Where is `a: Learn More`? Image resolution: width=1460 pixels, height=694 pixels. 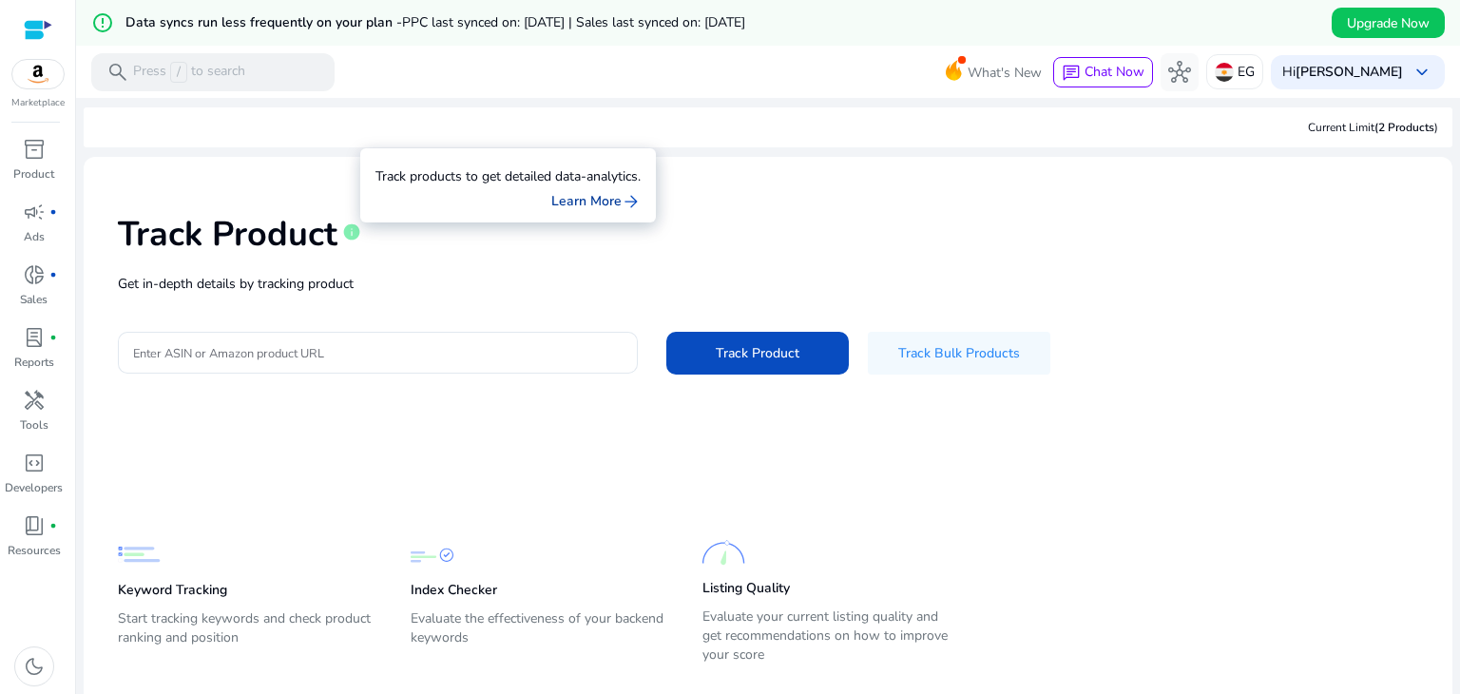
a: Learn More is located at coordinates (596, 201).